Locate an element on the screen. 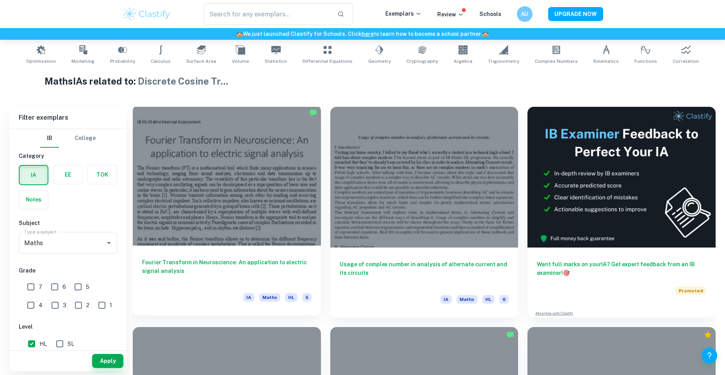  h6: Fourier Transform in Neuroscience: An application to electric signal analysis is located at coordinates (227, 271).